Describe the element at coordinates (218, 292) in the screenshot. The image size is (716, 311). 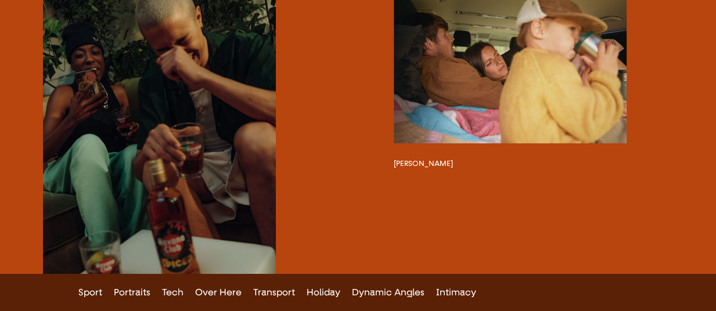
I see `span: Over Here` at that location.